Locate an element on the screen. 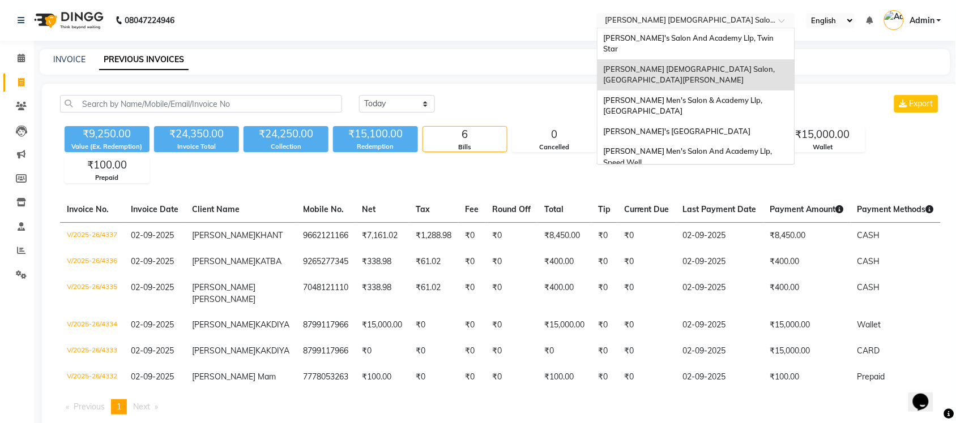 The image size is (956, 423). td: ₹1,288.98 is located at coordinates (433, 236).